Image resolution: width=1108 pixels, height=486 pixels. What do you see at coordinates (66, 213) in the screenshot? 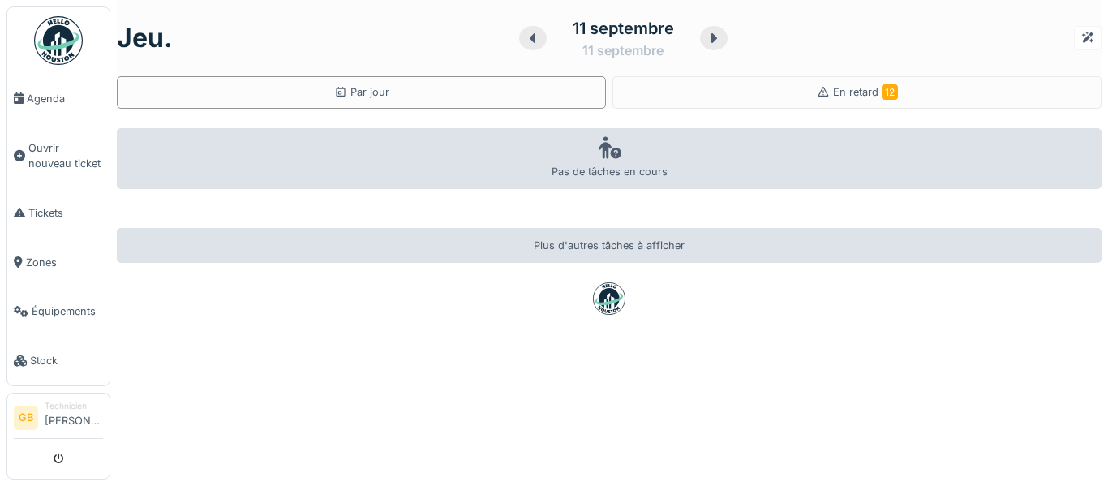
I see `span: Tickets` at bounding box center [66, 213].